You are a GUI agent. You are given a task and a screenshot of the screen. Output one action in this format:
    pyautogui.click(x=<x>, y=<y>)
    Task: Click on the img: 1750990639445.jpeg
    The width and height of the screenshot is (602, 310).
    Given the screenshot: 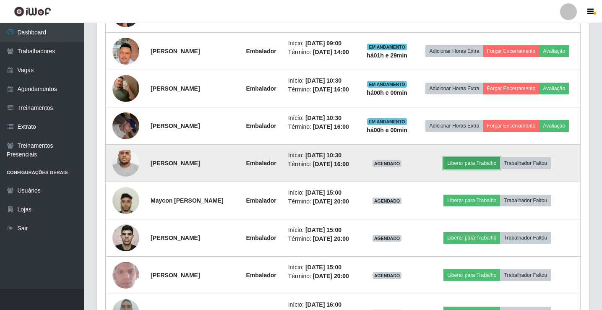 What is the action you would take?
    pyautogui.click(x=126, y=238)
    